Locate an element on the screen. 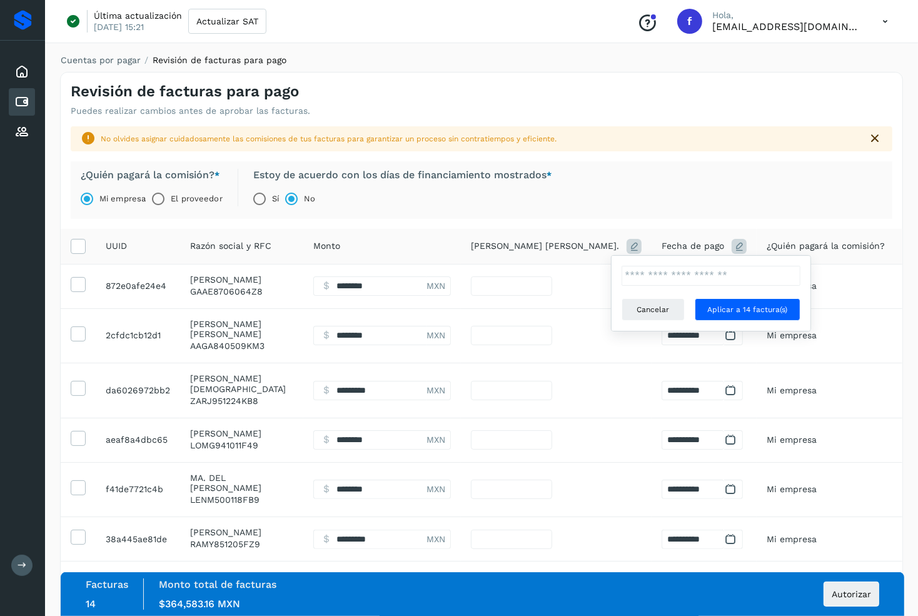  label: Facturas is located at coordinates (107, 584).